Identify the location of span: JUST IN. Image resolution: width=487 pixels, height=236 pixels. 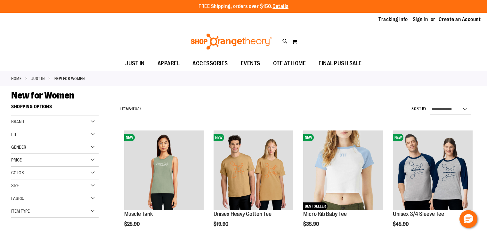
(135, 63).